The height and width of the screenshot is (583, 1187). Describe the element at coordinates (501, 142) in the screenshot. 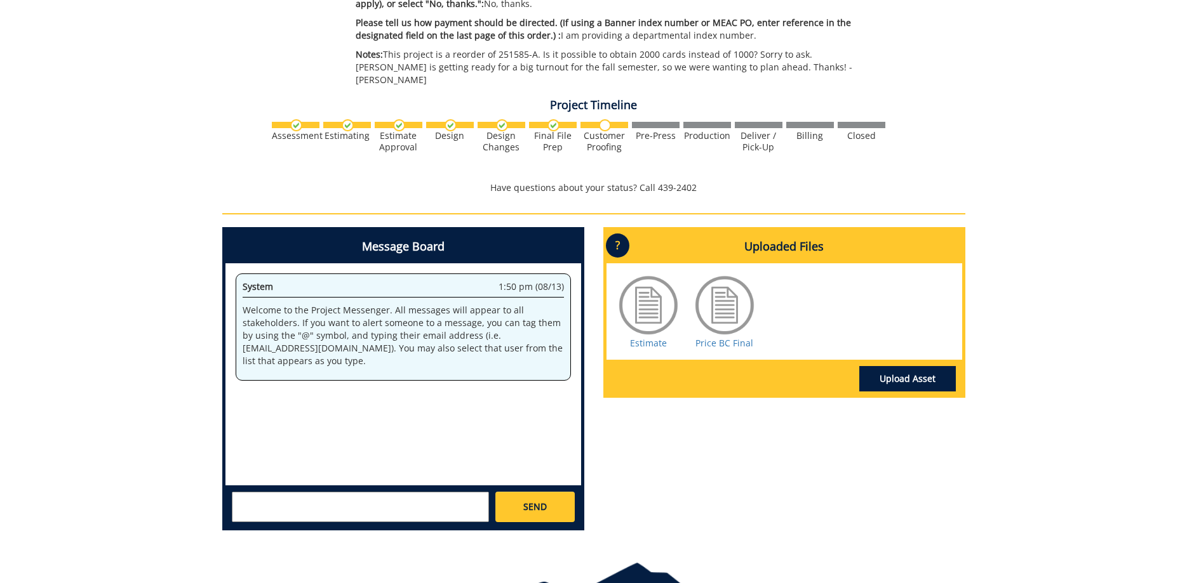

I see `div: Design Changes` at that location.